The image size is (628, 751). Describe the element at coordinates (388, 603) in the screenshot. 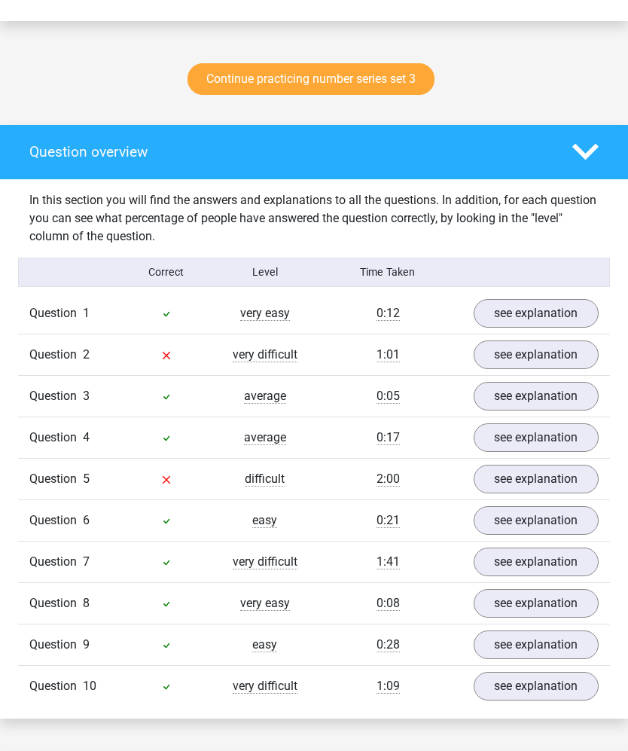

I see `span: 0:08` at that location.